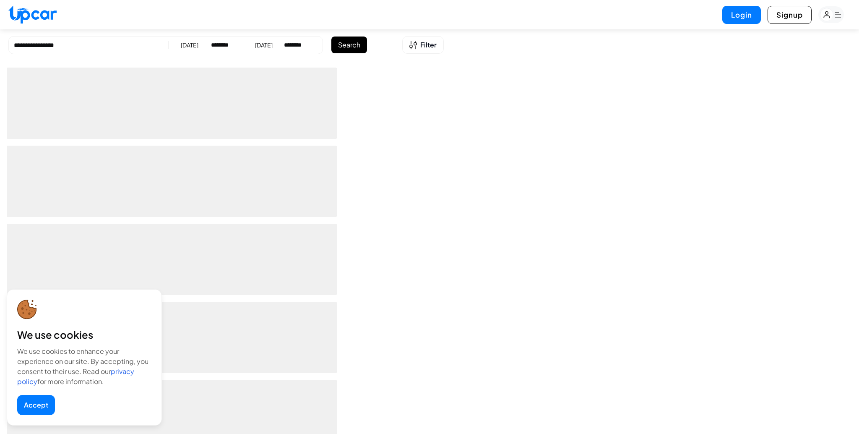 Image resolution: width=859 pixels, height=434 pixels. I want to click on button: Signup, so click(789, 15).